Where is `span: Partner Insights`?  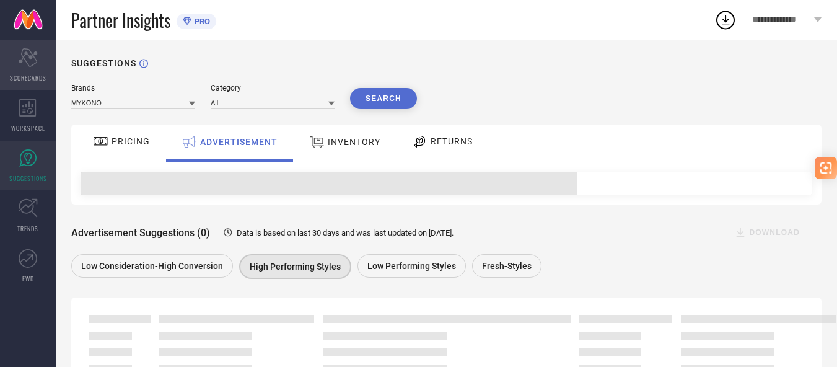
span: Partner Insights is located at coordinates (121, 20).